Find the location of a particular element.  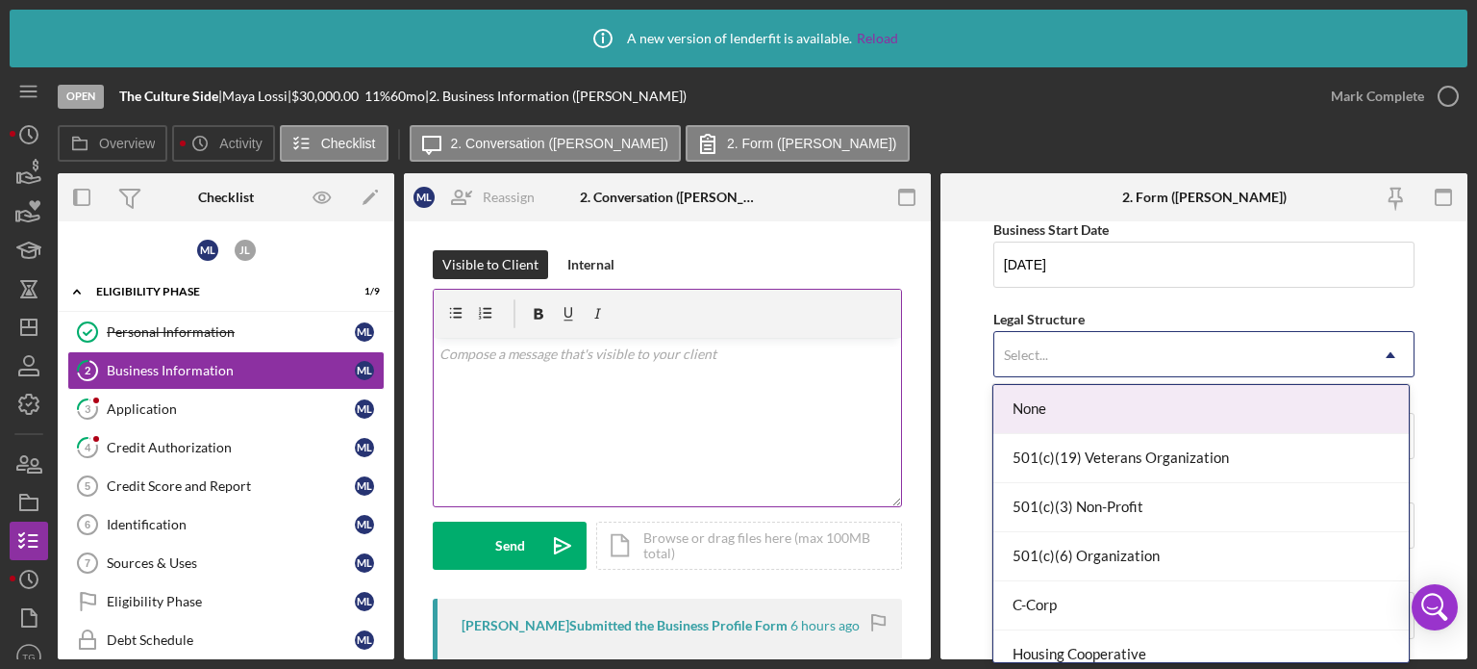

div: 1 / 9 is located at coordinates (363, 291).